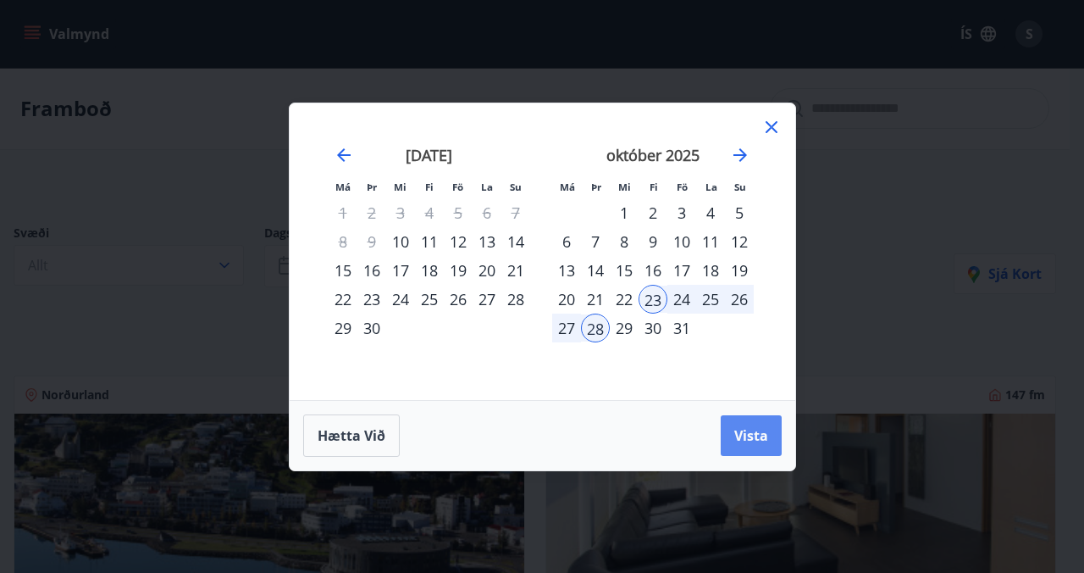  I want to click on div: 3, so click(682, 213).